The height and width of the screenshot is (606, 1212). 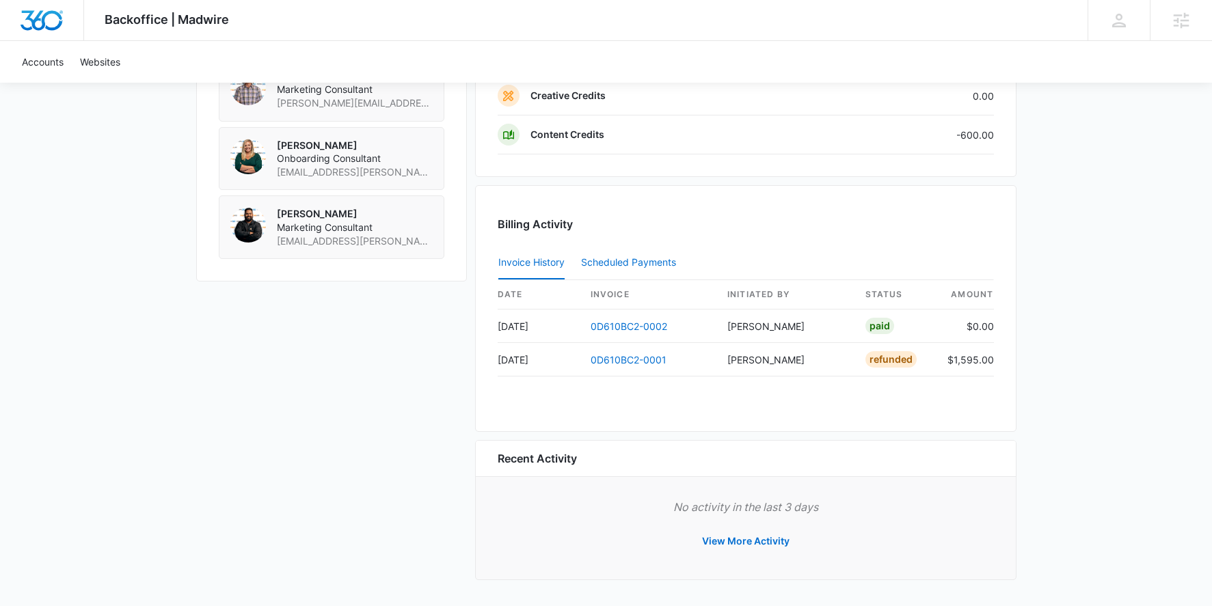 I want to click on div: Refunded, so click(x=891, y=360).